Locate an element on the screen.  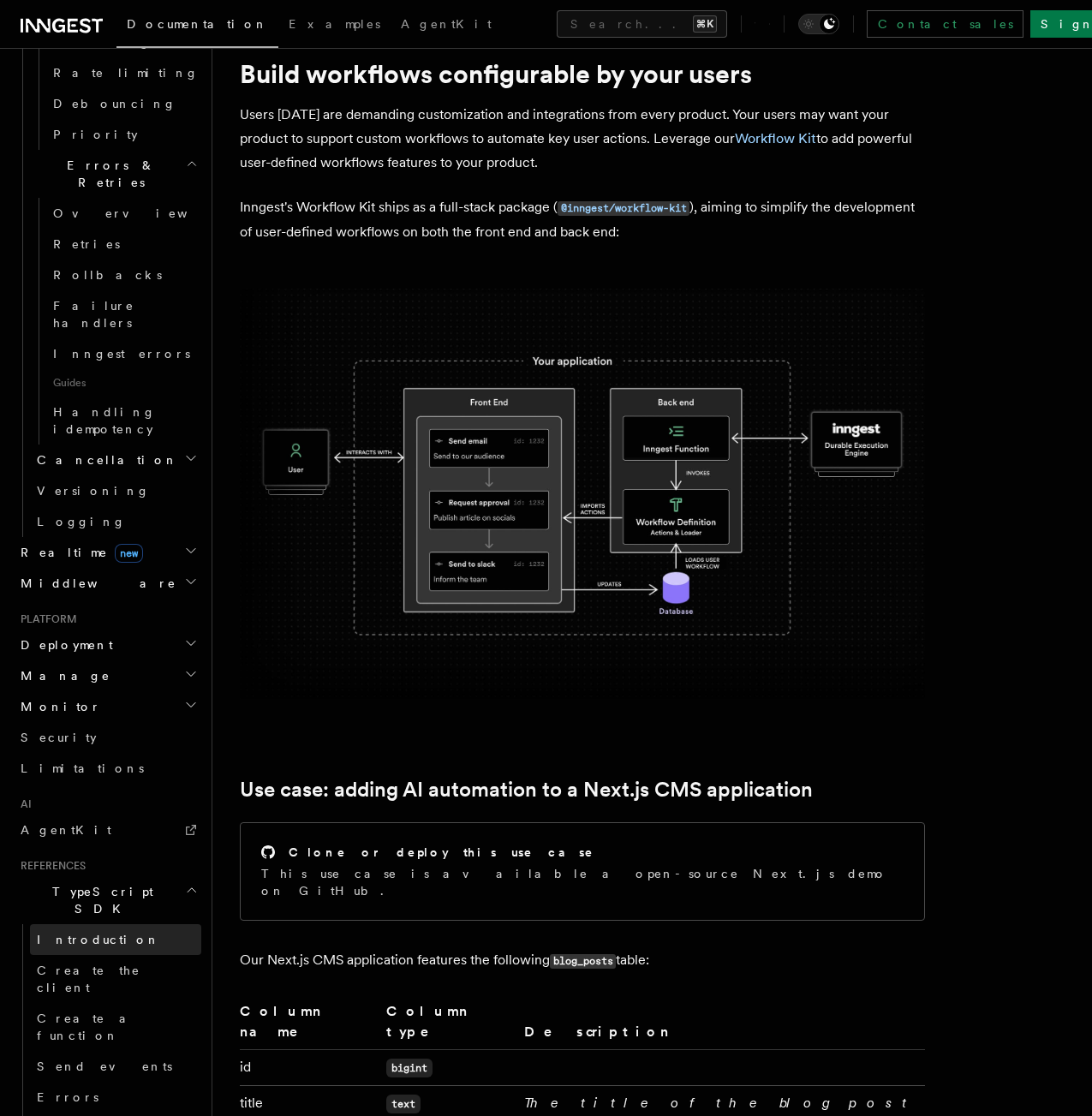
span: Create the client is located at coordinates (88, 979).